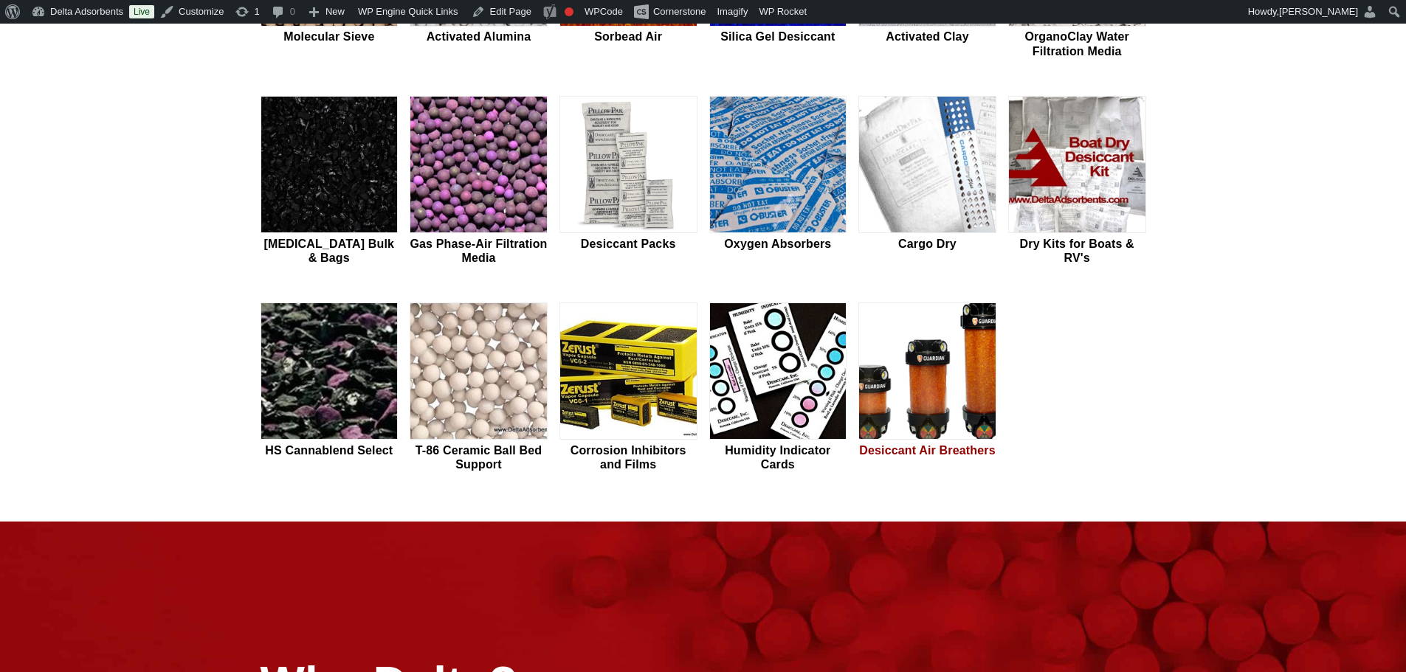  What do you see at coordinates (478, 182) in the screenshot?
I see `a: Gas Phase-Air Filtration Media` at bounding box center [478, 182].